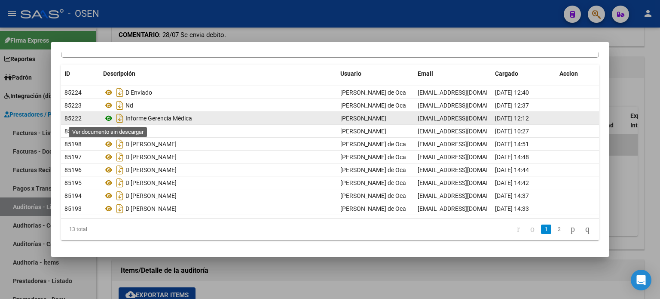 The height and width of the screenshot is (299, 660). What do you see at coordinates (559, 229) in the screenshot?
I see `li: page 2` at bounding box center [559, 229].